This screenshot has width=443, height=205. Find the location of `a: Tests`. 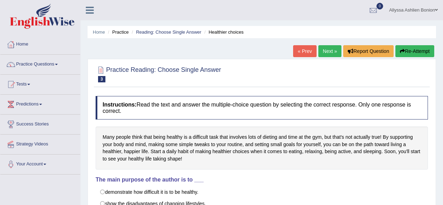

a: Tests is located at coordinates (40, 83).